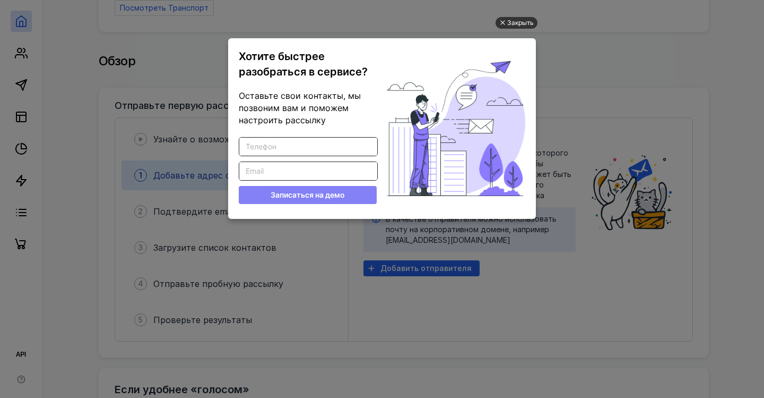 The image size is (764, 398). I want to click on input: Телефон, so click(308, 146).